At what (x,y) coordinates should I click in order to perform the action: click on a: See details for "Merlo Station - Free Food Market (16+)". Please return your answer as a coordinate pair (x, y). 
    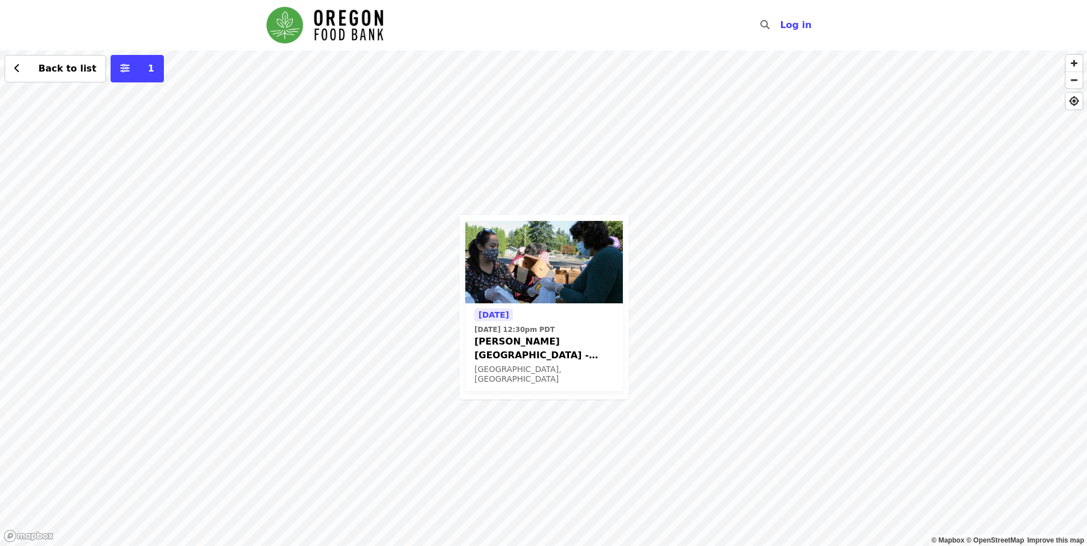
    Looking at the image, I should click on (544, 306).